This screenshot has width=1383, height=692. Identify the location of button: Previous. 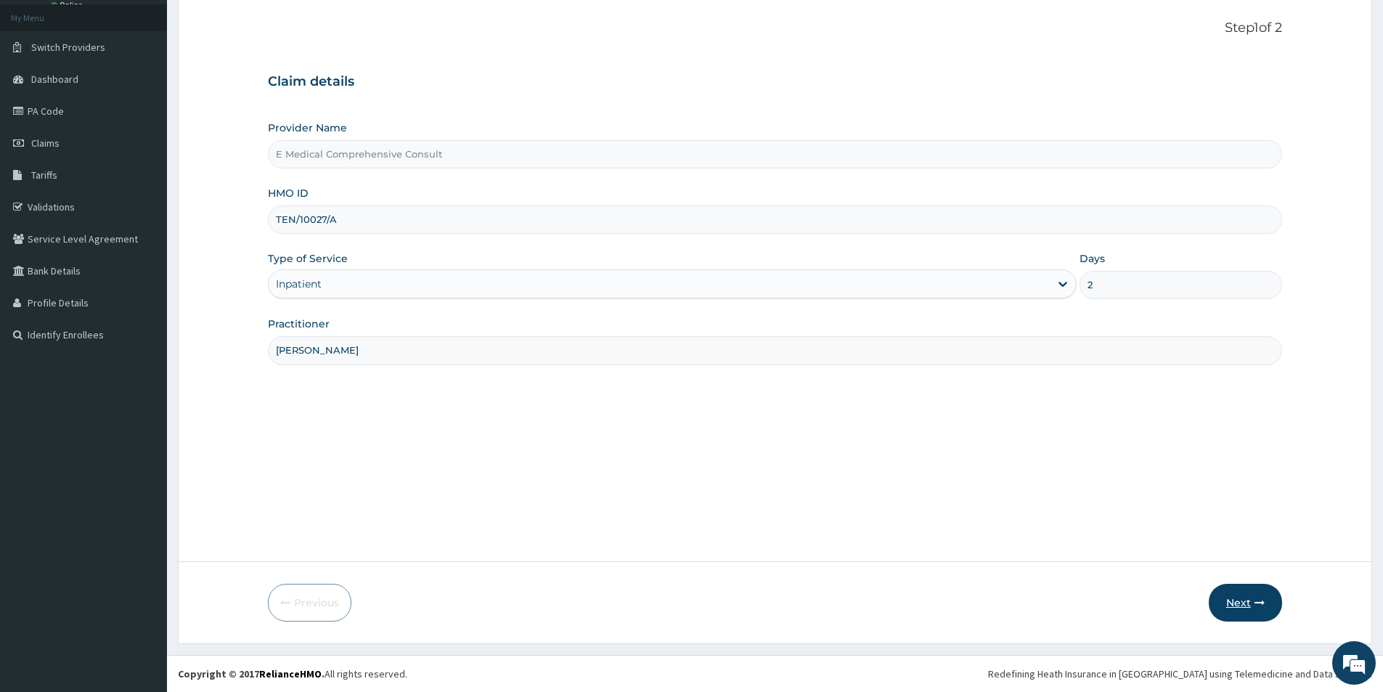
(309, 603).